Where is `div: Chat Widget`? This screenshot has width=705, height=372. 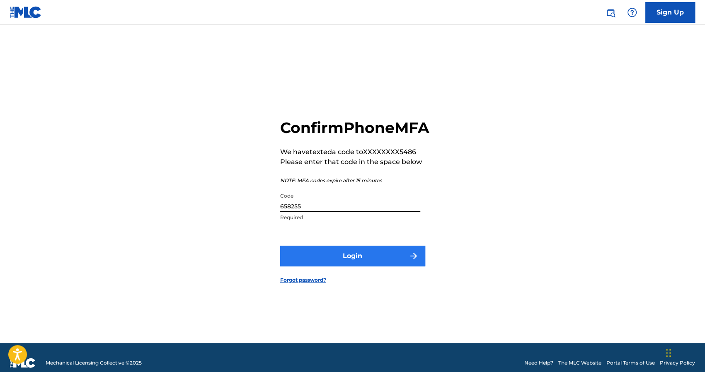
div: Chat Widget is located at coordinates (684, 352).